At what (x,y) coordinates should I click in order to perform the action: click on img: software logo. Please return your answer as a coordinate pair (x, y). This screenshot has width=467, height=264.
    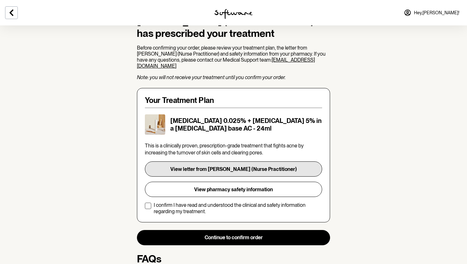
    Looking at the image, I should click on (233, 14).